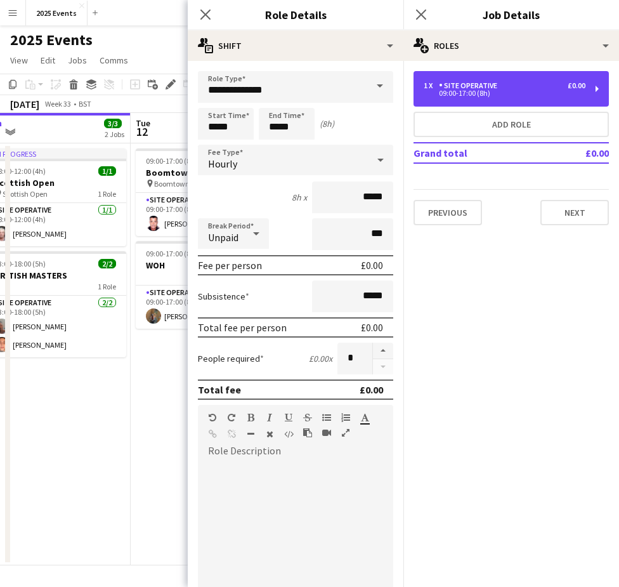  Describe the element at coordinates (481, 153) in the screenshot. I see `td: Grand total` at that location.